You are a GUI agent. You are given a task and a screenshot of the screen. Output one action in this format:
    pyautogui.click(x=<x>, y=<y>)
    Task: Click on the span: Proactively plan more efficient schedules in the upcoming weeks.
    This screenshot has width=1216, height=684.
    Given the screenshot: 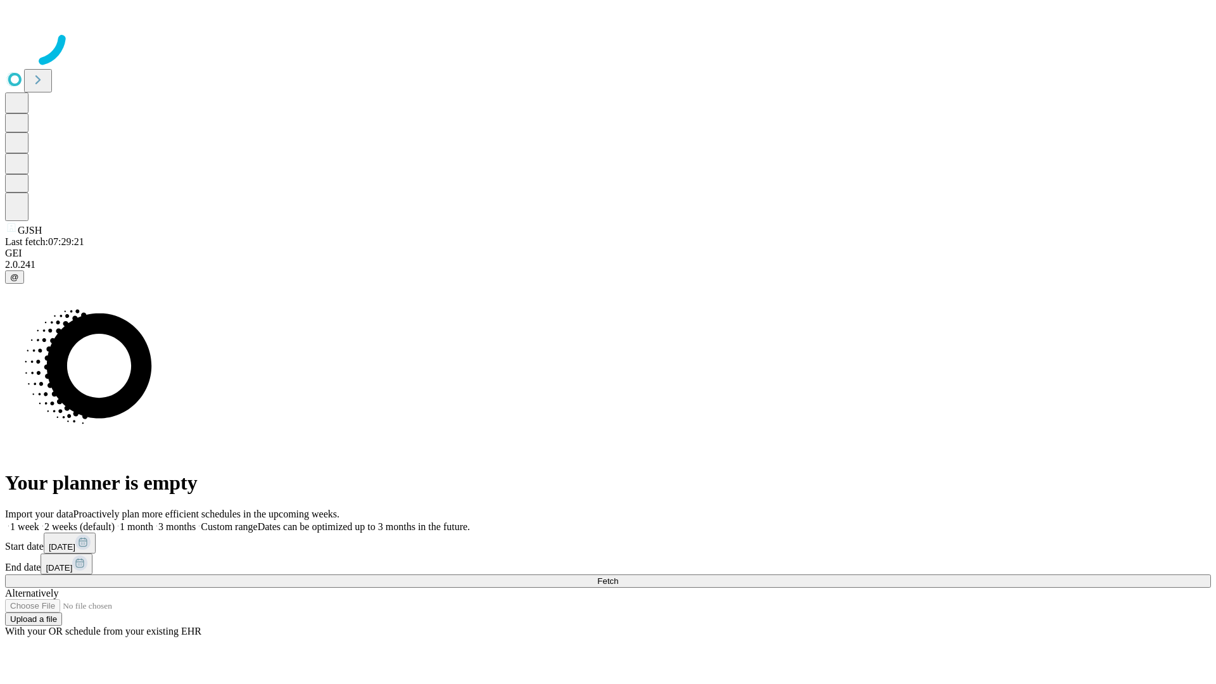 What is the action you would take?
    pyautogui.click(x=206, y=514)
    